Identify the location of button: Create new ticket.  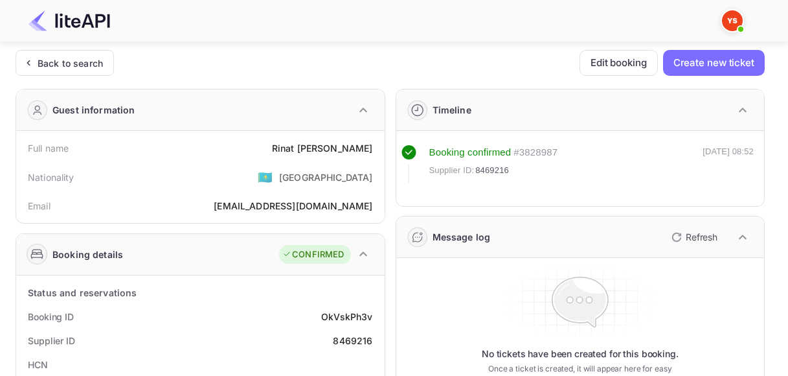
(714, 63).